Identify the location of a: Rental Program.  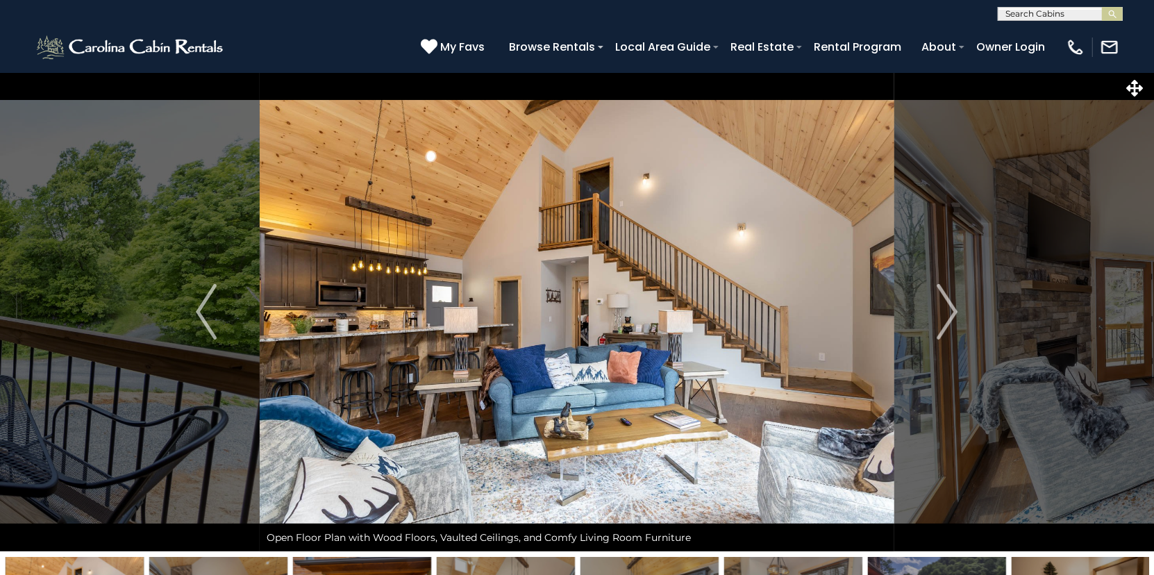
(857, 47).